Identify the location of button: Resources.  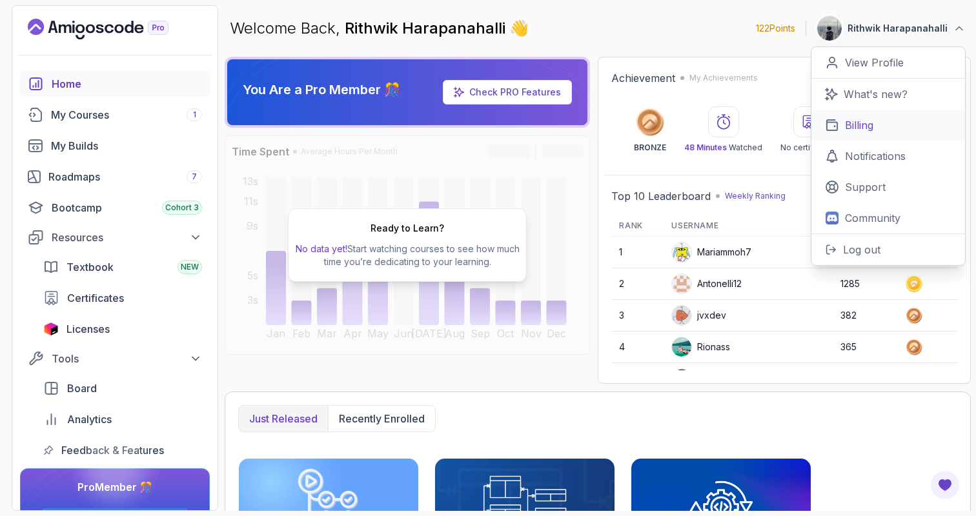
(115, 237).